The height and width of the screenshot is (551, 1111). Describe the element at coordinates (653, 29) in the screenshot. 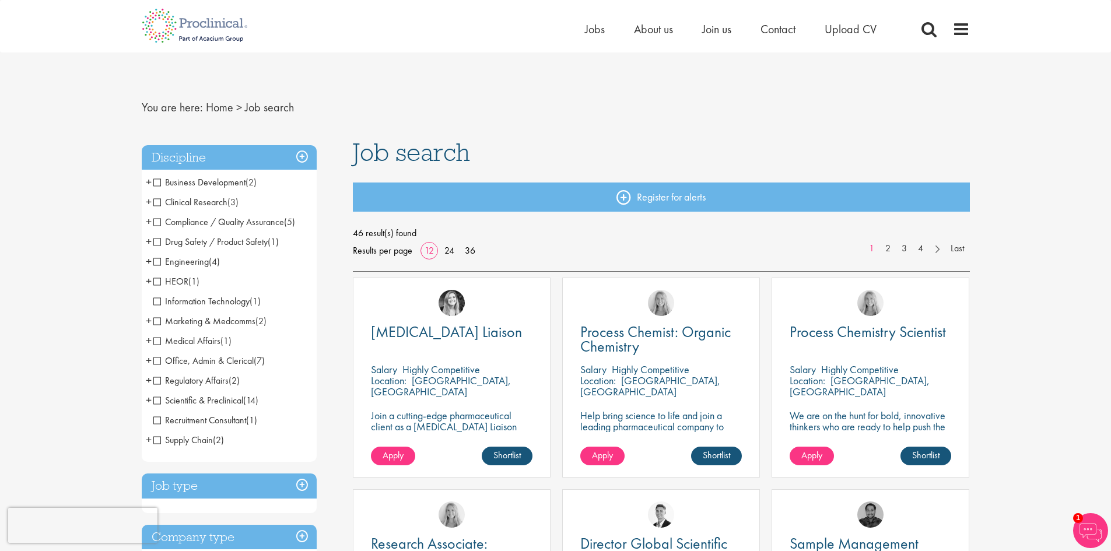

I see `a: About us` at that location.